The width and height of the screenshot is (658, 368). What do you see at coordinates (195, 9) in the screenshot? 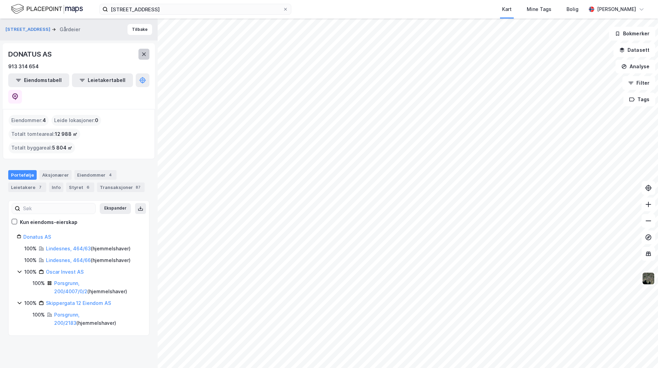
I see `input: Søk på adresse, matrikkel, gårdeiere, leietakere eller personer` at bounding box center [195, 9].